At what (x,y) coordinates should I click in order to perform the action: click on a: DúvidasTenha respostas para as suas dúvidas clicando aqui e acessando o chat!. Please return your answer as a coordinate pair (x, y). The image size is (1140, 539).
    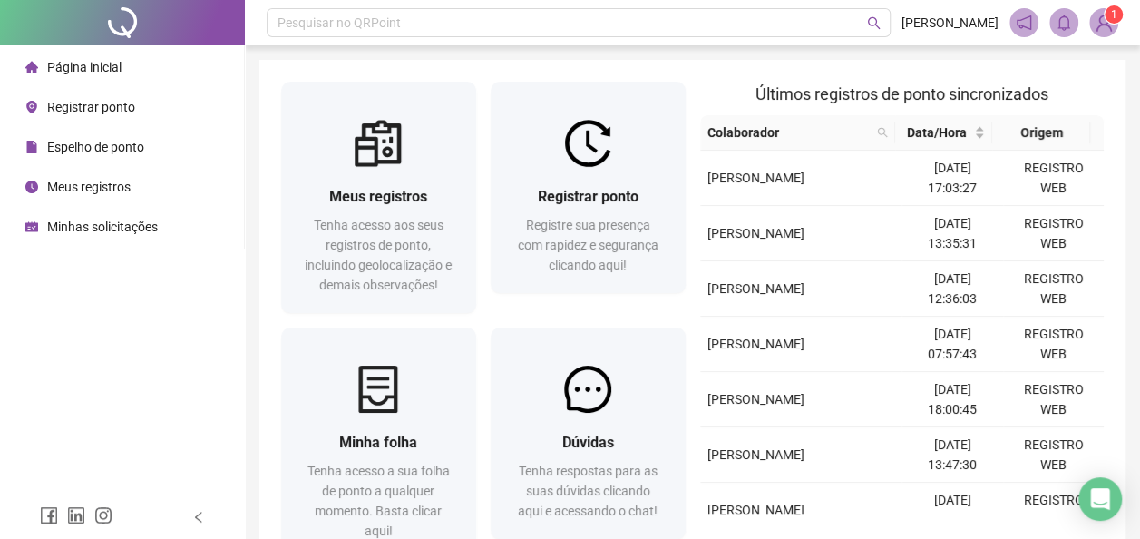
    Looking at the image, I should click on (588, 433).